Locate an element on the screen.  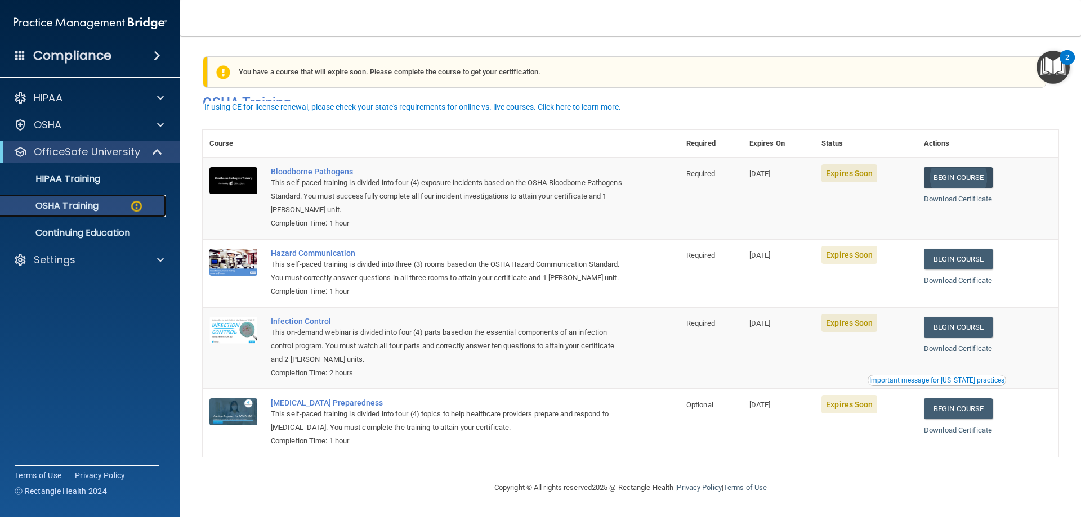
a: Hazard Communication is located at coordinates (447, 253).